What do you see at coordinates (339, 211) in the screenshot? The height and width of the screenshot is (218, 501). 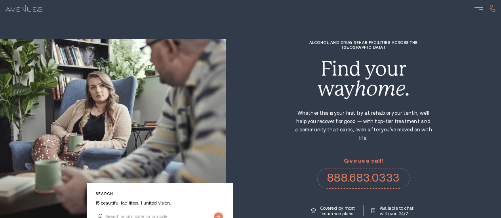 I see `p: Covered by most insurance plans` at bounding box center [339, 211].